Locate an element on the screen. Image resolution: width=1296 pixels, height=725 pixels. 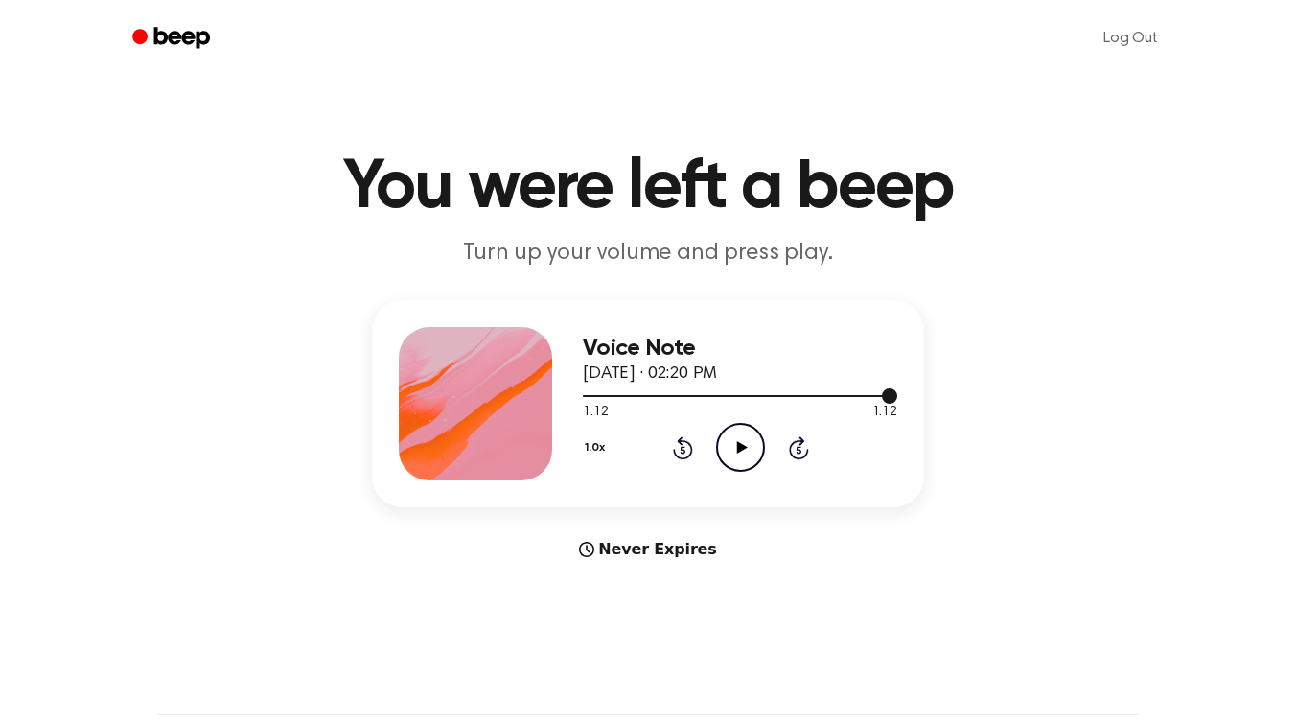
a: Beep is located at coordinates (173, 38).